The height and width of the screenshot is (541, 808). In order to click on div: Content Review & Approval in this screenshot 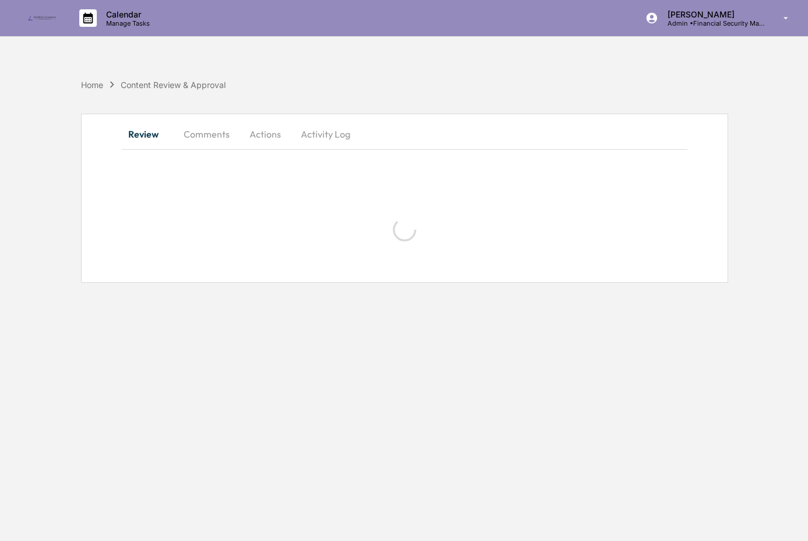, I will do `click(173, 85)`.